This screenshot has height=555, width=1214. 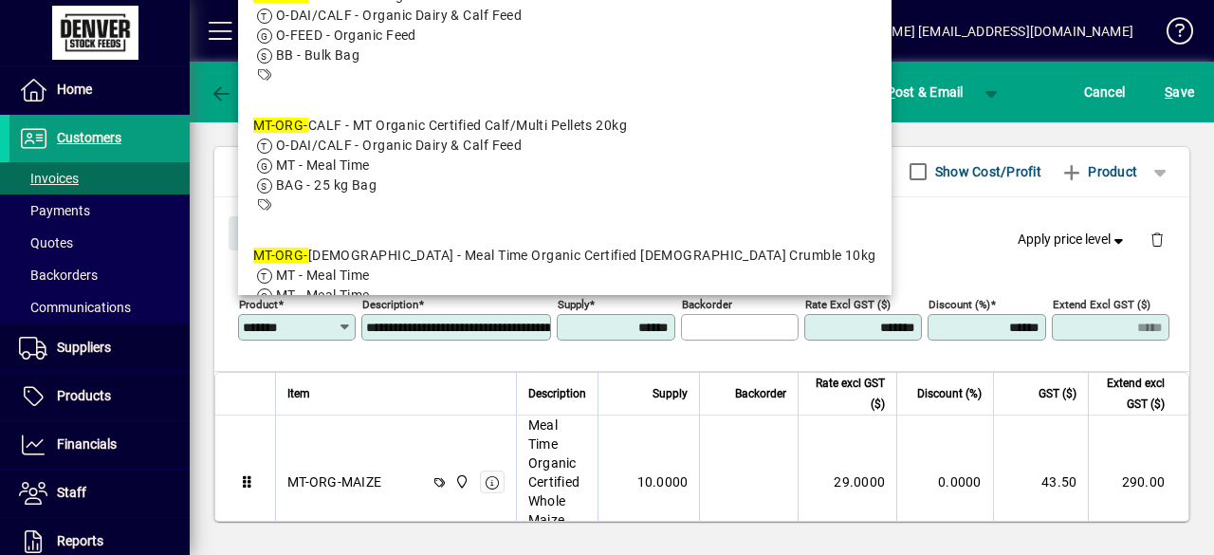 I want to click on button: Delete, so click(x=1157, y=239).